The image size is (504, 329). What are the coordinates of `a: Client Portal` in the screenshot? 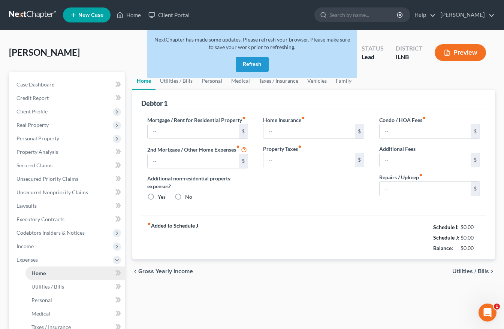 It's located at (169, 15).